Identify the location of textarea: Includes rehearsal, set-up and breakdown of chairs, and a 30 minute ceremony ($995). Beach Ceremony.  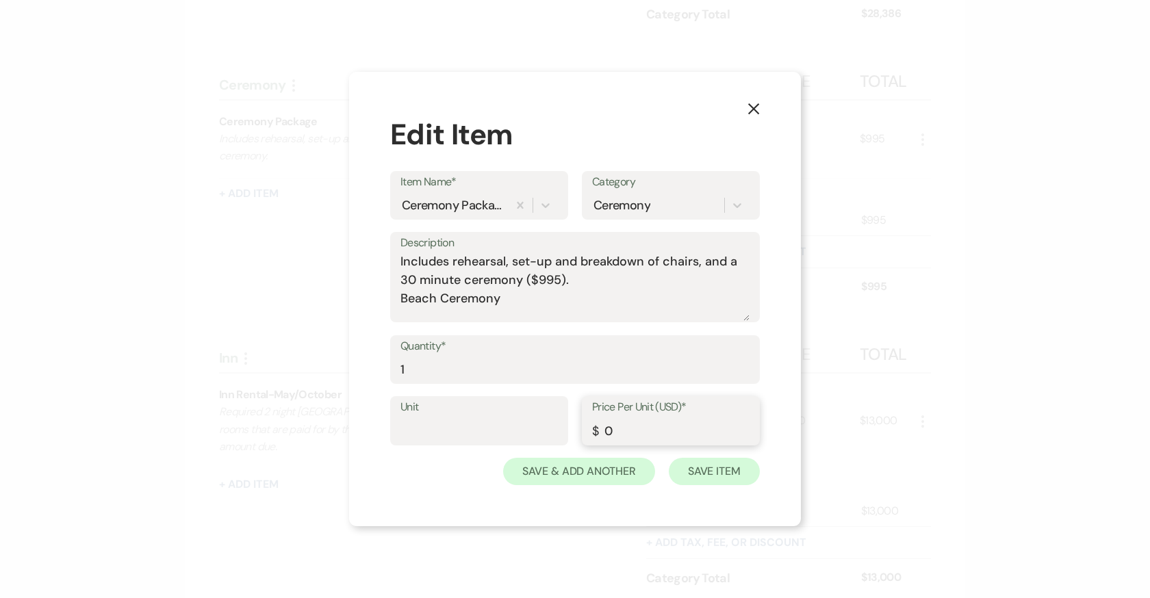
(575, 287).